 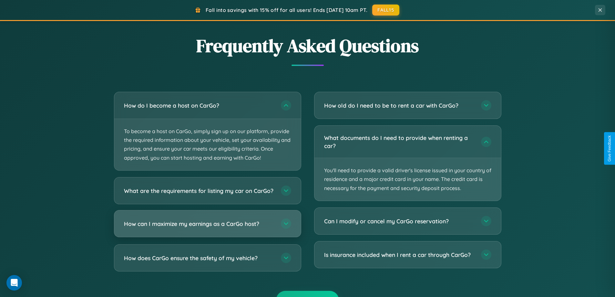 What do you see at coordinates (399, 141) in the screenshot?
I see `h3: What documents do I need to provide when renting a car?` at bounding box center [399, 141].